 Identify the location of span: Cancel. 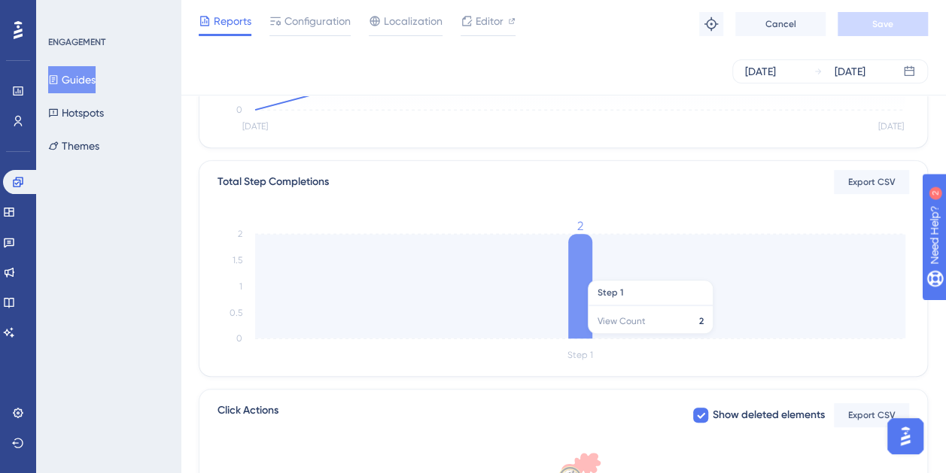
(780, 24).